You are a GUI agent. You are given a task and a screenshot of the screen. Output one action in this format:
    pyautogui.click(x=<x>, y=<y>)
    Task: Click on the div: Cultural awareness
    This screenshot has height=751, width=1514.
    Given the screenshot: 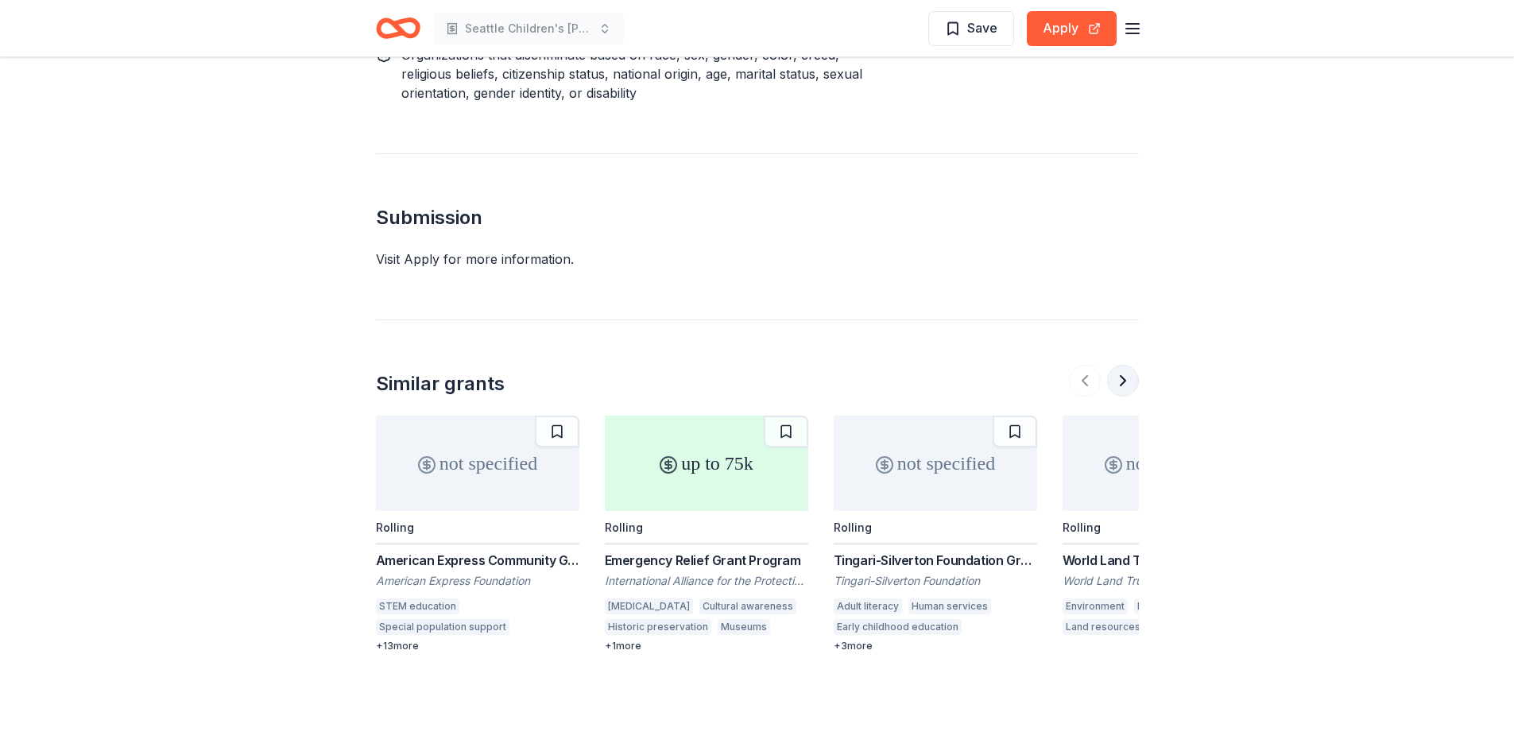 What is the action you would take?
    pyautogui.click(x=748, y=607)
    